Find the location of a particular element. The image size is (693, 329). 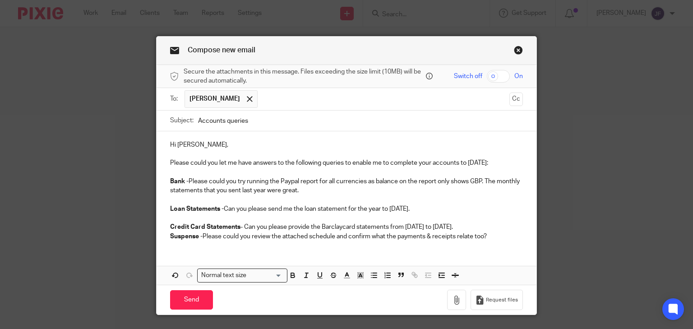

span: Compose new email is located at coordinates (222, 50).